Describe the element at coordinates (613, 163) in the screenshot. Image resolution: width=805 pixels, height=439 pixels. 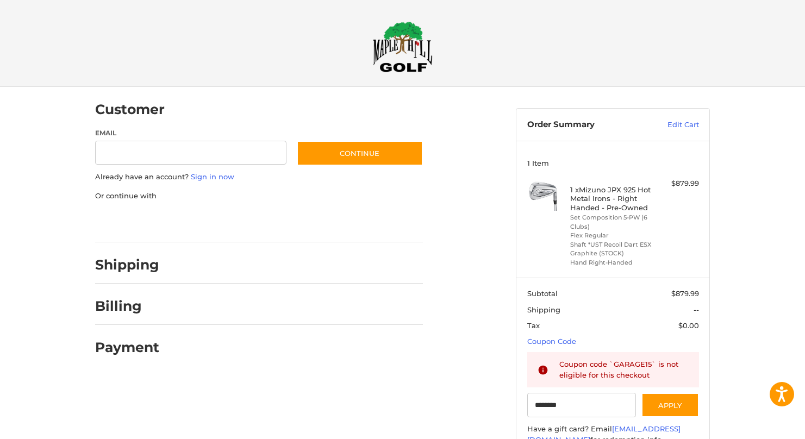
I see `h3: 1 Item` at that location.